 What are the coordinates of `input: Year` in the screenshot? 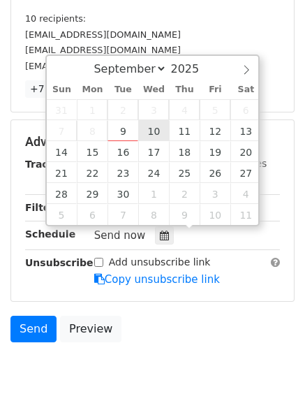 It's located at (192, 68).